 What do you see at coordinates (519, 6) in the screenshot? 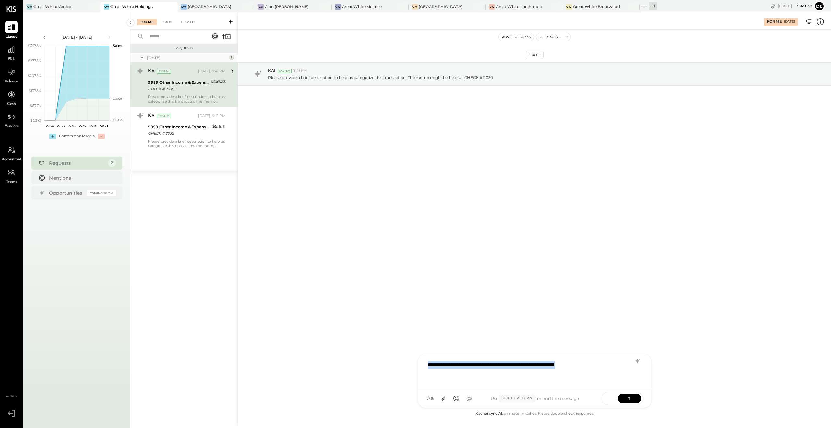
I see `div: Great White Larchmont` at bounding box center [519, 6].